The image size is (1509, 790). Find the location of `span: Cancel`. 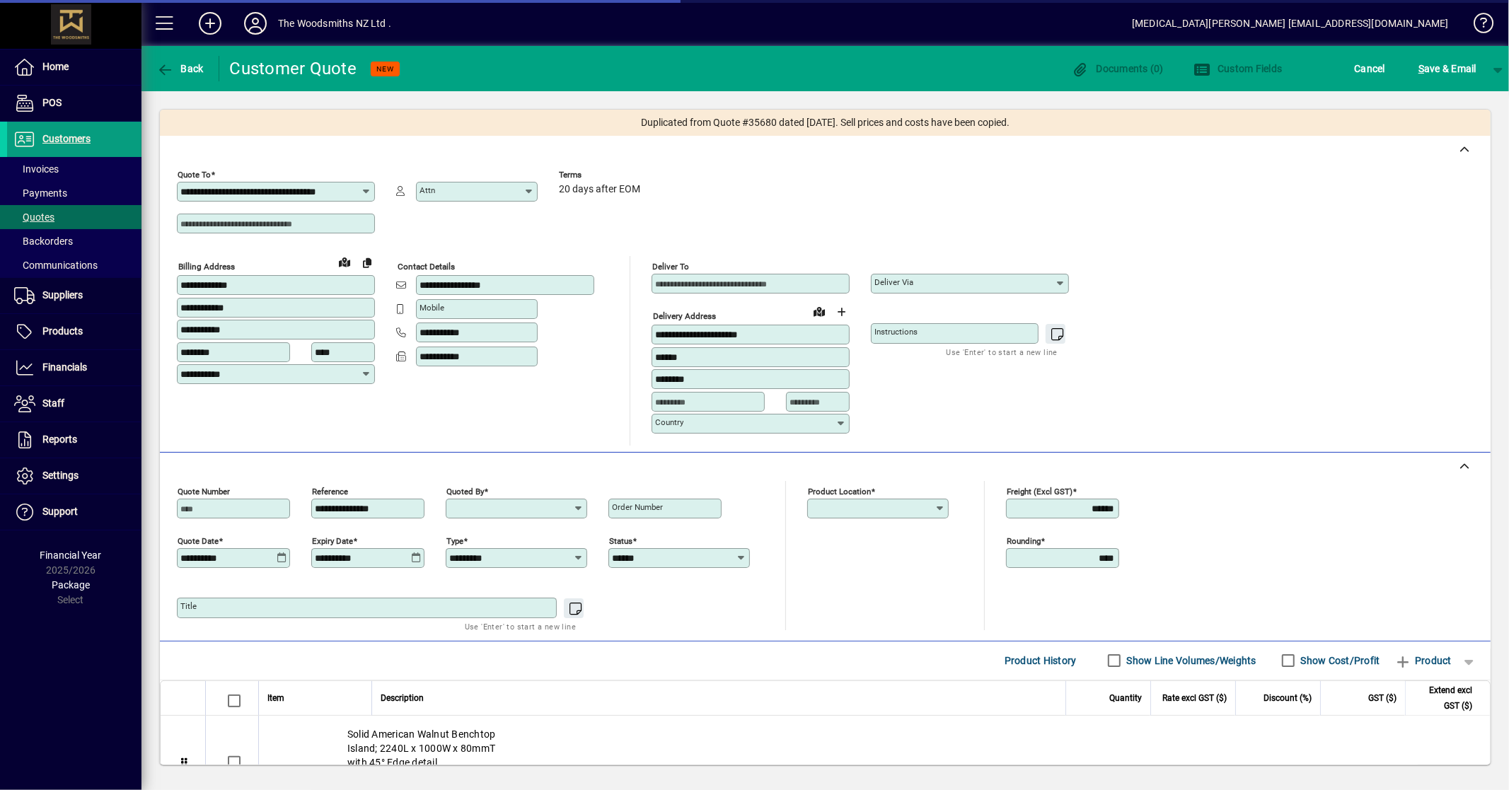

span: Cancel is located at coordinates (1370, 69).